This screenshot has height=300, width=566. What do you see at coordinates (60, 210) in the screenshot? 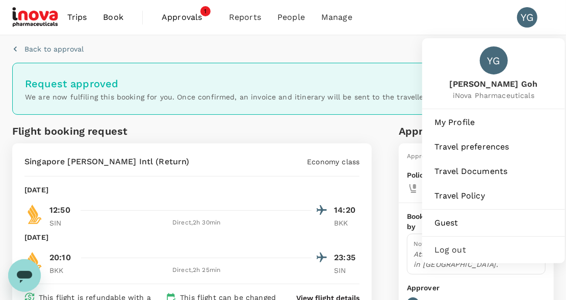
I see `p: 12:50` at bounding box center [60, 210].